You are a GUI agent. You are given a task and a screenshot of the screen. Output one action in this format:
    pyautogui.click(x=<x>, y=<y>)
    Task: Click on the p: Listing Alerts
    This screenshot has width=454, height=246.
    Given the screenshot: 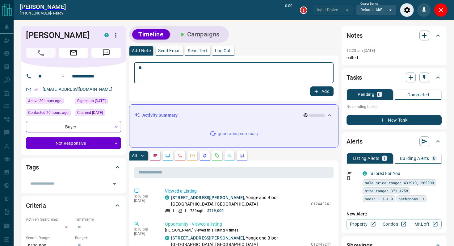 What is the action you would take?
    pyautogui.click(x=366, y=158)
    